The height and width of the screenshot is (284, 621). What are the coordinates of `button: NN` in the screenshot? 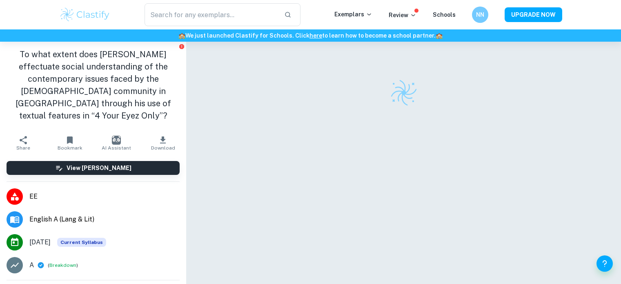 It's located at (480, 15).